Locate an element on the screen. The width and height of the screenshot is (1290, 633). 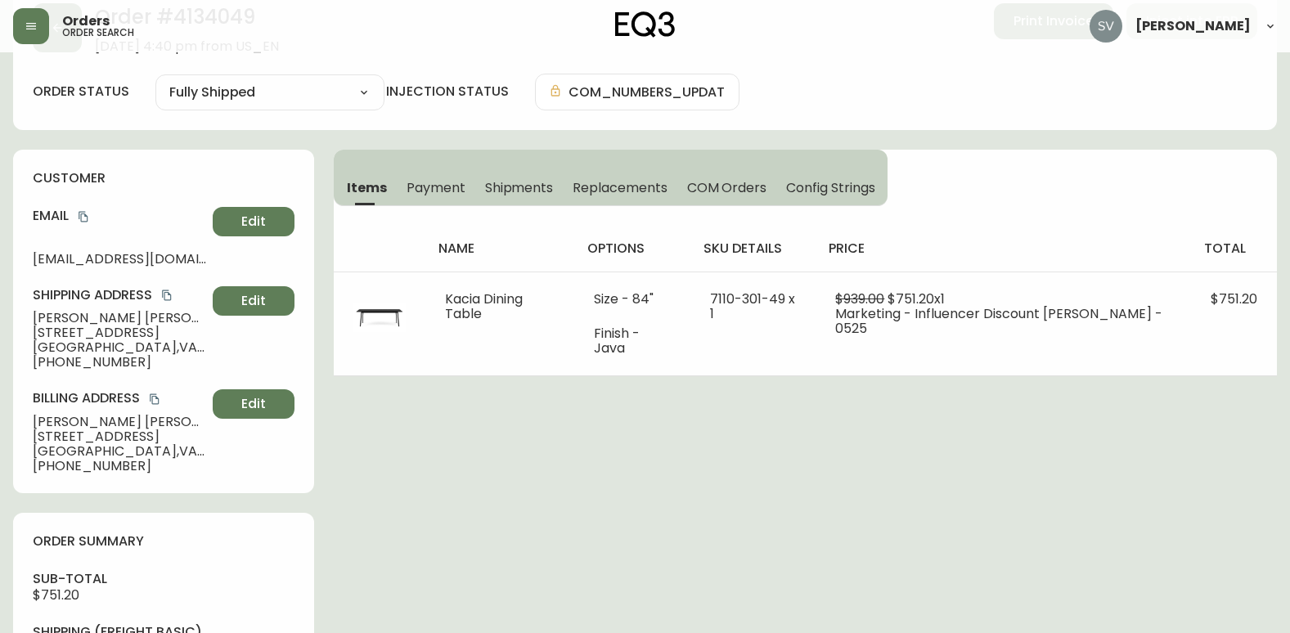
span: Orders is located at coordinates (86, 21).